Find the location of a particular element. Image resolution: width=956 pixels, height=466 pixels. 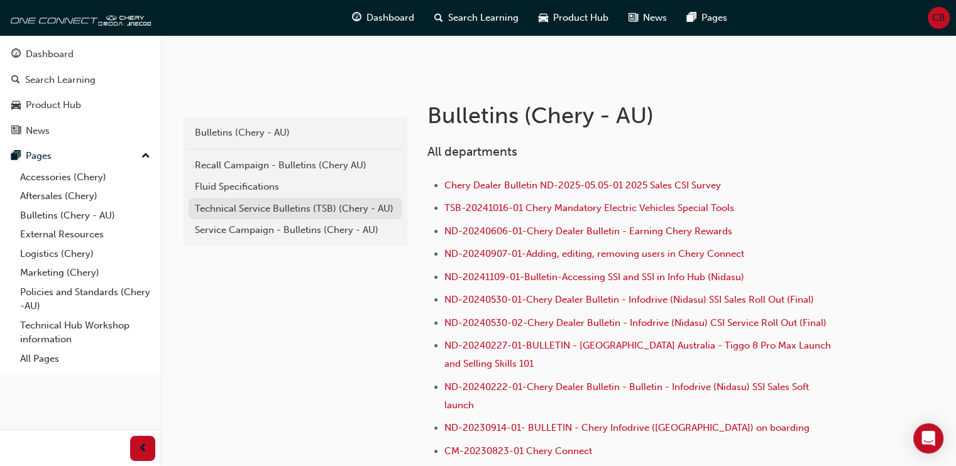

a: guage-iconDashboard is located at coordinates (383, 18).